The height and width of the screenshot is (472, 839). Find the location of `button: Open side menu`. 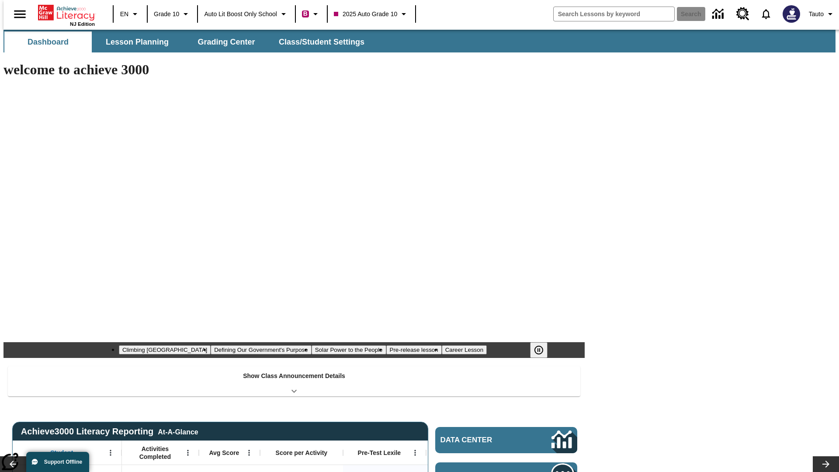

button: Open side menu is located at coordinates (20, 14).